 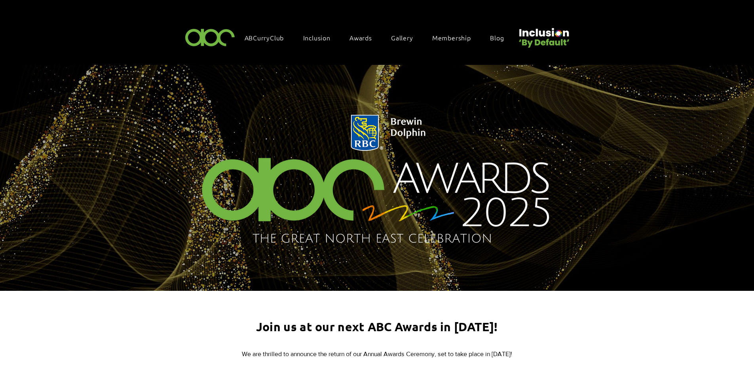 I want to click on a: Membership, so click(x=455, y=38).